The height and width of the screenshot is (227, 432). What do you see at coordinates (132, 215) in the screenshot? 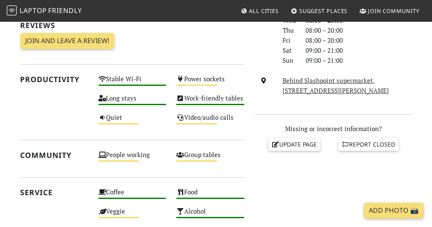
I see `div: Veggie` at bounding box center [132, 215].